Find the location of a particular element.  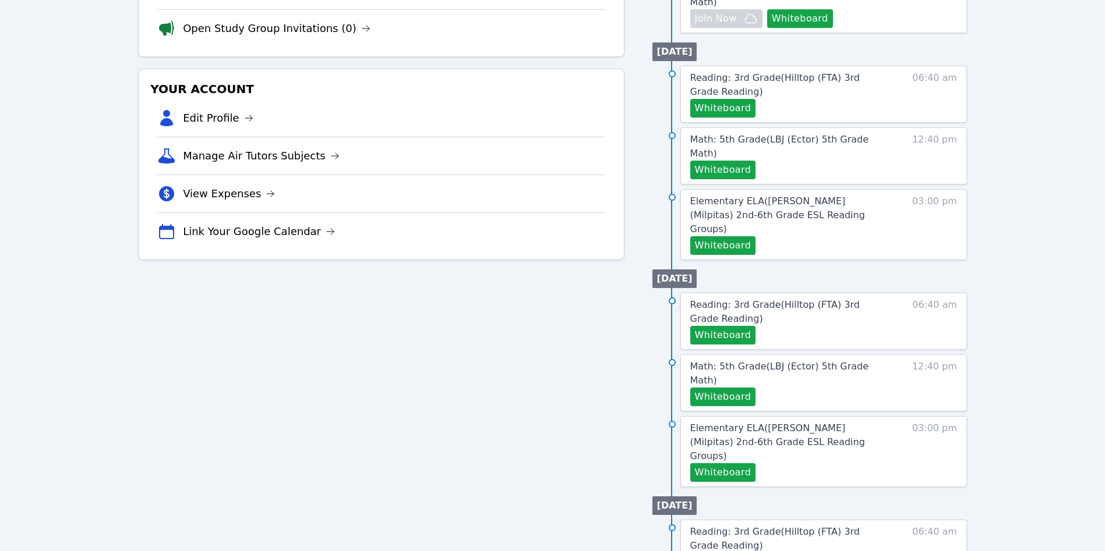

button: Join Now is located at coordinates (726, 19).